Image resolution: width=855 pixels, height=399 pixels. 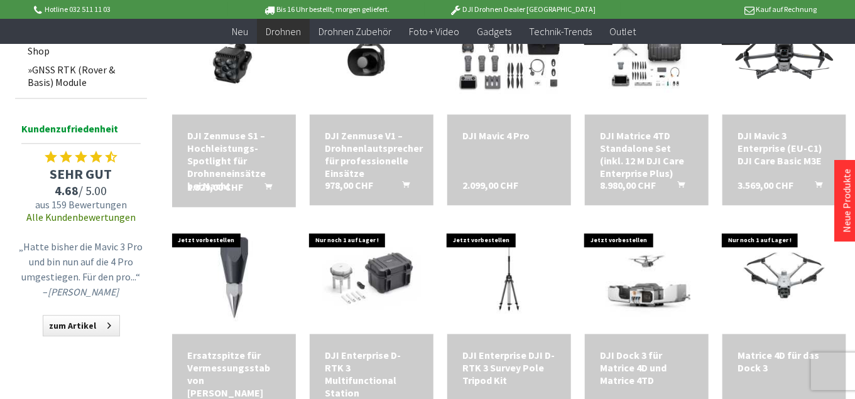 What do you see at coordinates (765, 185) in the screenshot?
I see `span: 3.569,00 CHF` at bounding box center [765, 185].